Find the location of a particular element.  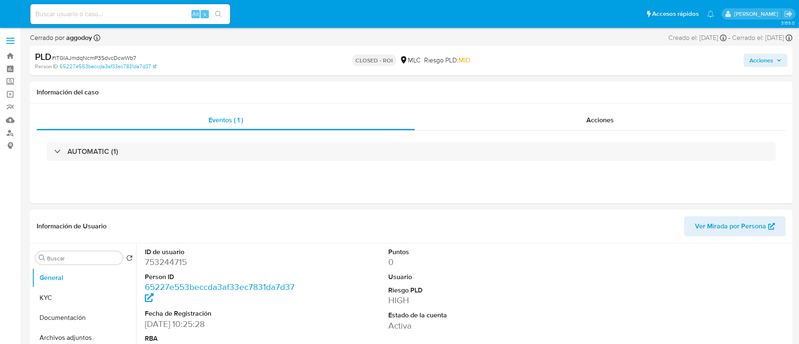

dd: HIGH is located at coordinates (465, 300).